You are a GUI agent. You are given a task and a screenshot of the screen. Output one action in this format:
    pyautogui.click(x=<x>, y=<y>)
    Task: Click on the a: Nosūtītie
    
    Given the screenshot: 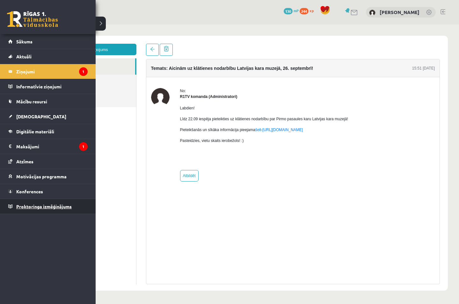 What is the action you would take?
    pyautogui.click(x=65, y=58)
    